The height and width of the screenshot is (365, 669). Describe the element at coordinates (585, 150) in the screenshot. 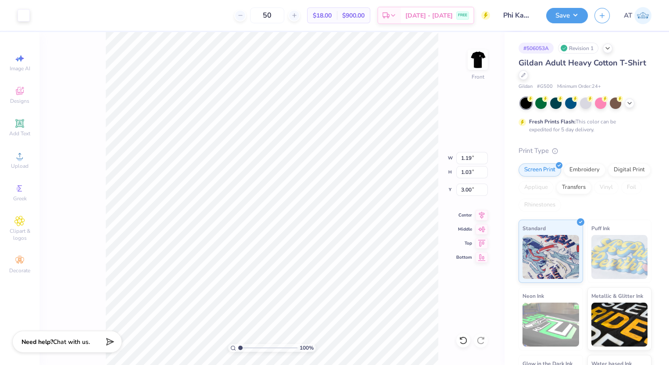

I see `div: Print Type` at that location.